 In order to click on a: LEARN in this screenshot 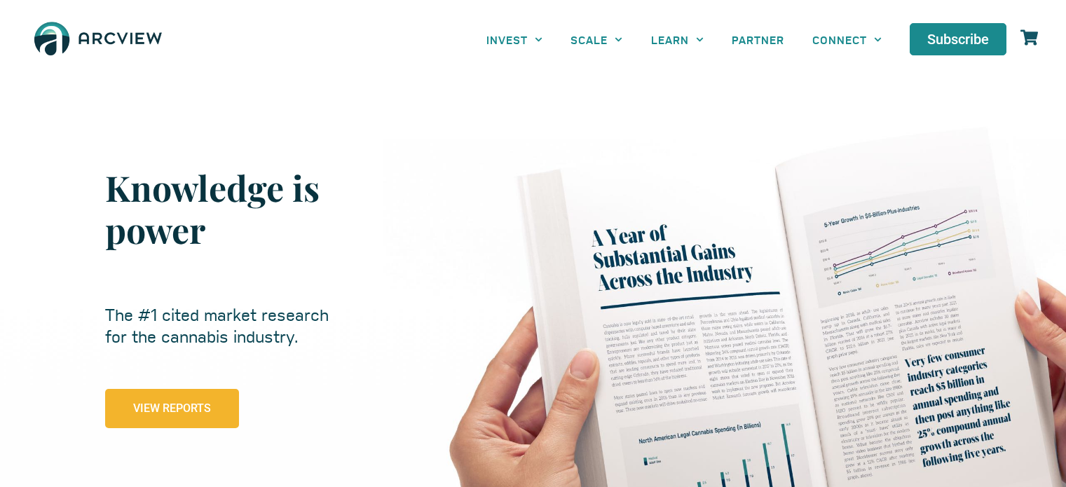, I will do `click(677, 39)`.